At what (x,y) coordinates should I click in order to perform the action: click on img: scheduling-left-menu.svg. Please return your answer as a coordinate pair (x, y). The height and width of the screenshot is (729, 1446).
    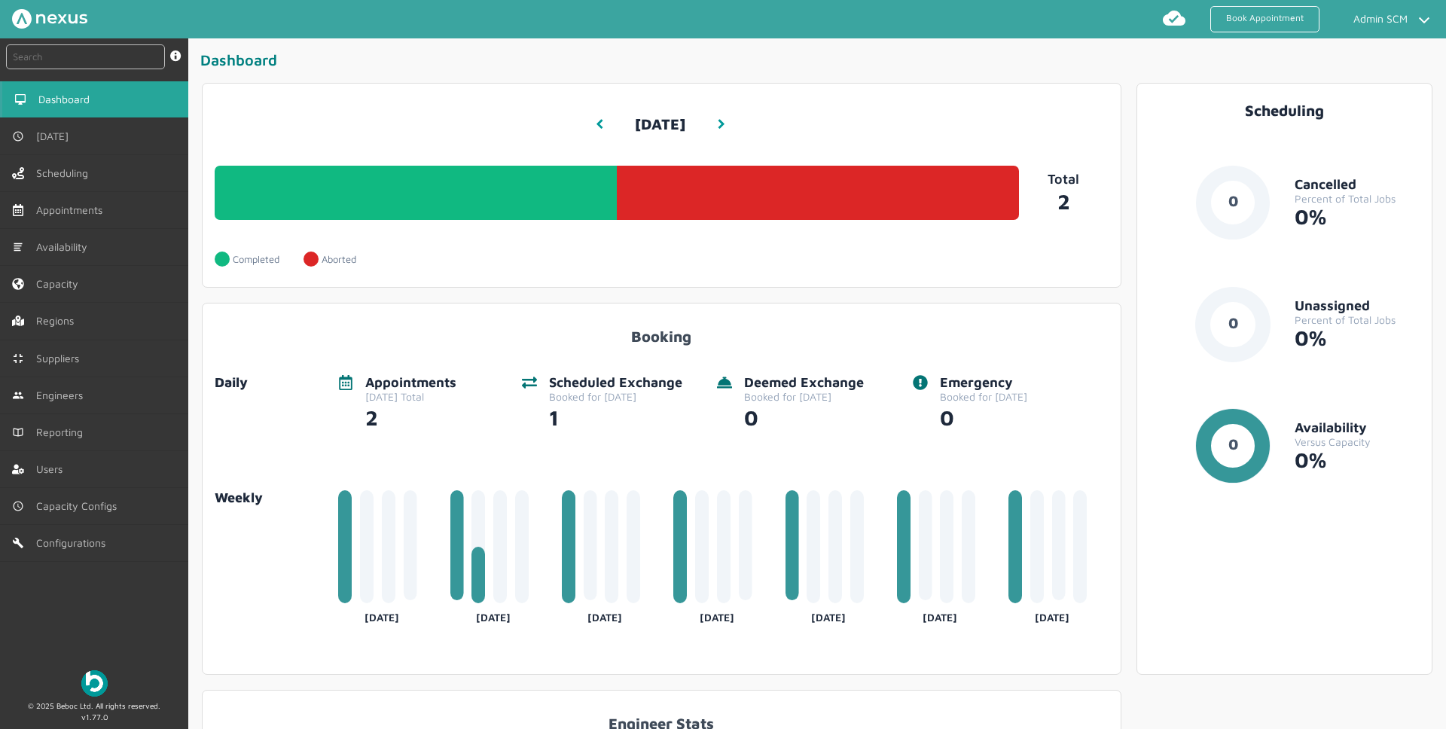
    Looking at the image, I should click on (18, 173).